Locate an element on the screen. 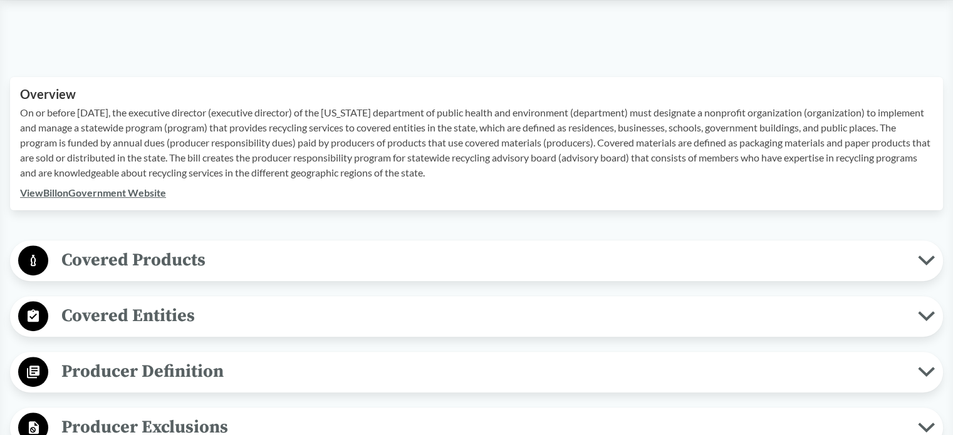  span: Covered Entities is located at coordinates (483, 316).